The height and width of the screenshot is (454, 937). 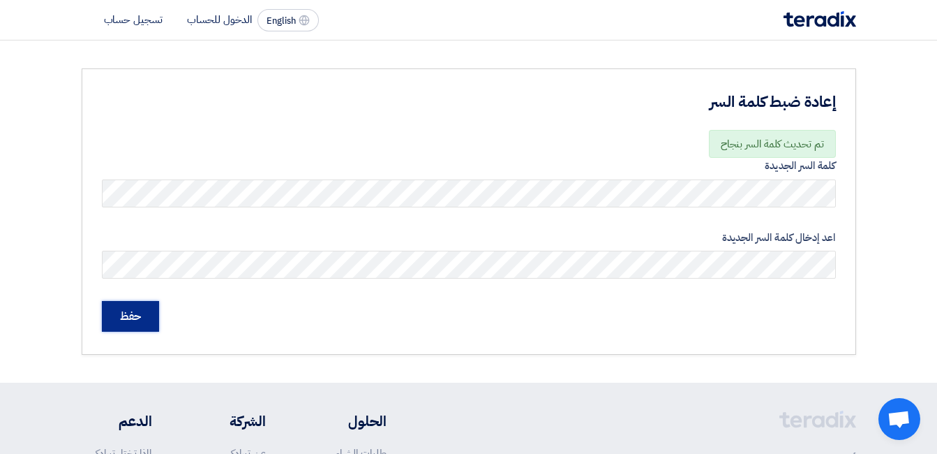 What do you see at coordinates (133, 20) in the screenshot?
I see `li: تسجيل حساب` at bounding box center [133, 20].